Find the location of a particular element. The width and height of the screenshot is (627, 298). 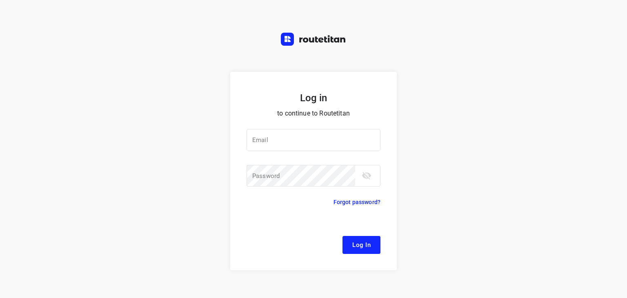

img: Routetitan is located at coordinates (313, 39).